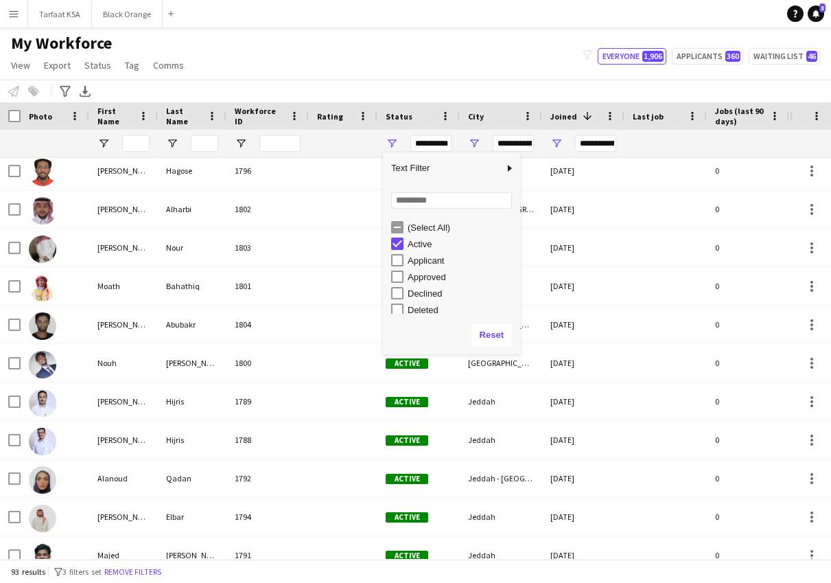  Describe the element at coordinates (462, 277) in the screenshot. I see `div: Approved` at that location.